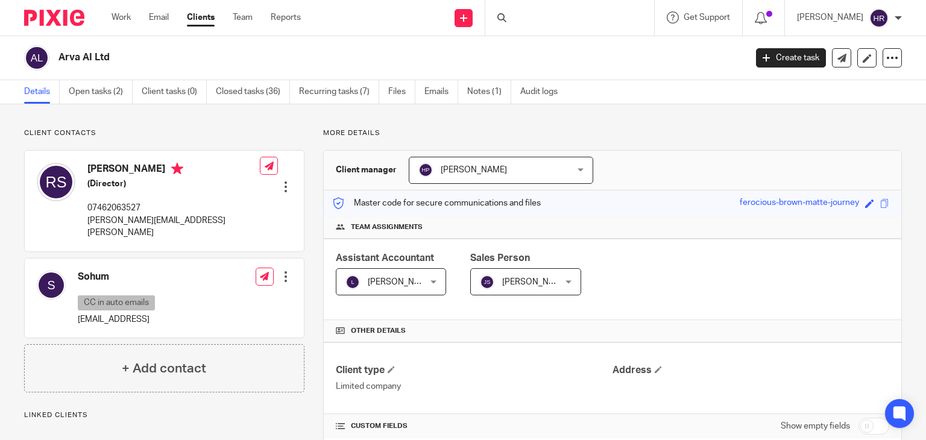 This screenshot has width=926, height=440. I want to click on h3: Client manager, so click(366, 170).